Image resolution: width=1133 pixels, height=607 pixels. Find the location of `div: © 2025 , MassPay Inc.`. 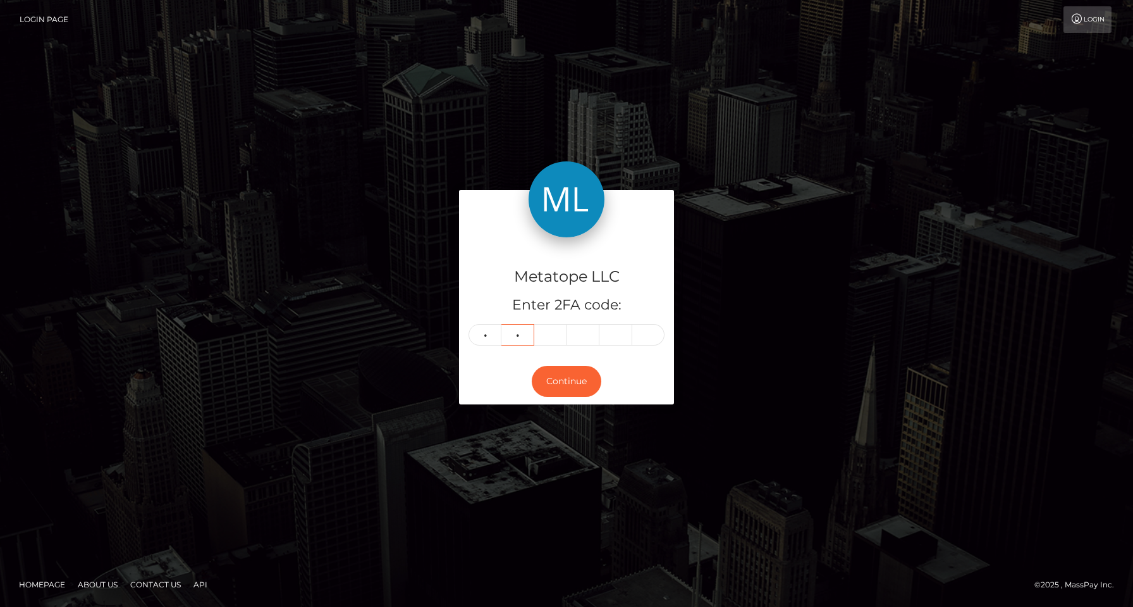

div: © 2025 , MassPay Inc. is located at coordinates (1079, 584).